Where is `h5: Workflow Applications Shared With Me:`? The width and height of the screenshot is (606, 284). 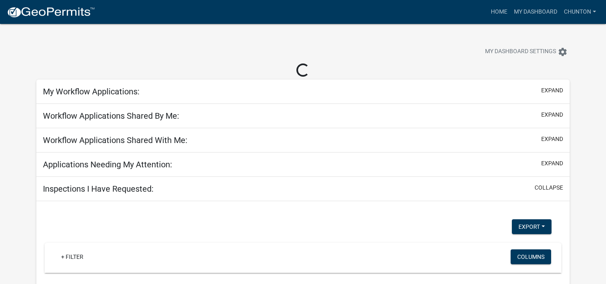 h5: Workflow Applications Shared With Me: is located at coordinates (115, 140).